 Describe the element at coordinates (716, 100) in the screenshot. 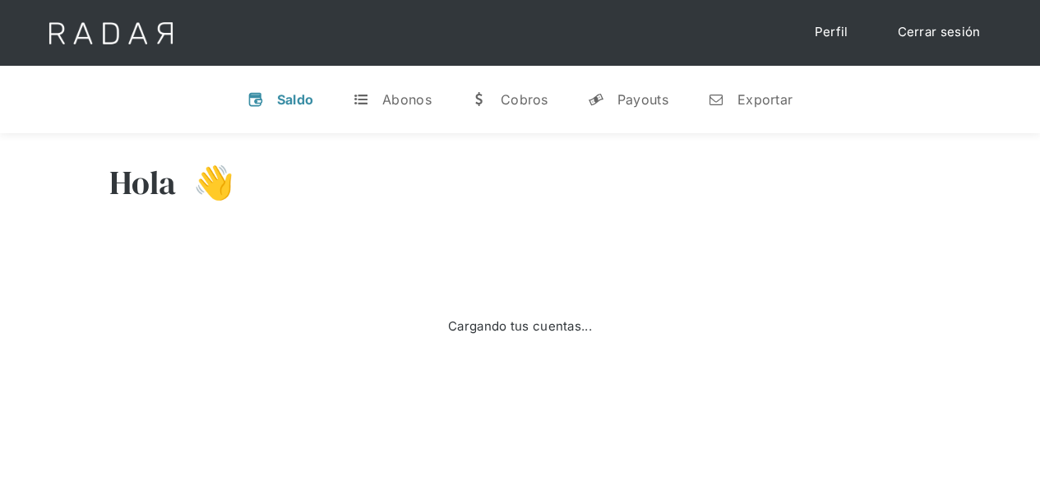

I see `div: n` at that location.